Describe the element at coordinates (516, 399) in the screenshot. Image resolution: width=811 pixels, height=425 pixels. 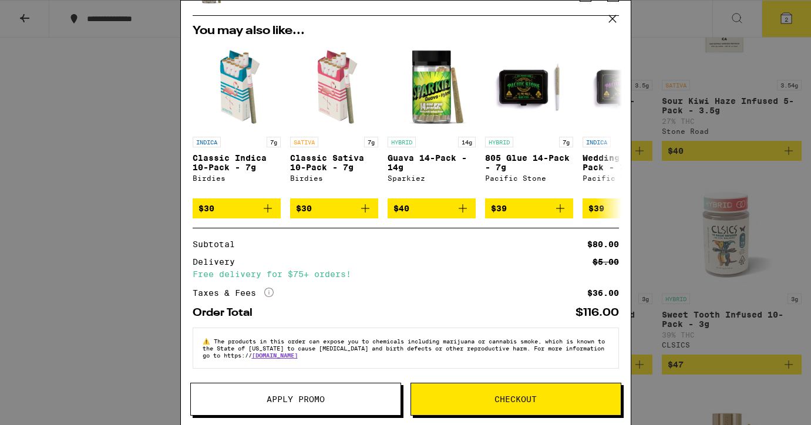
I see `span: Checkout` at that location.